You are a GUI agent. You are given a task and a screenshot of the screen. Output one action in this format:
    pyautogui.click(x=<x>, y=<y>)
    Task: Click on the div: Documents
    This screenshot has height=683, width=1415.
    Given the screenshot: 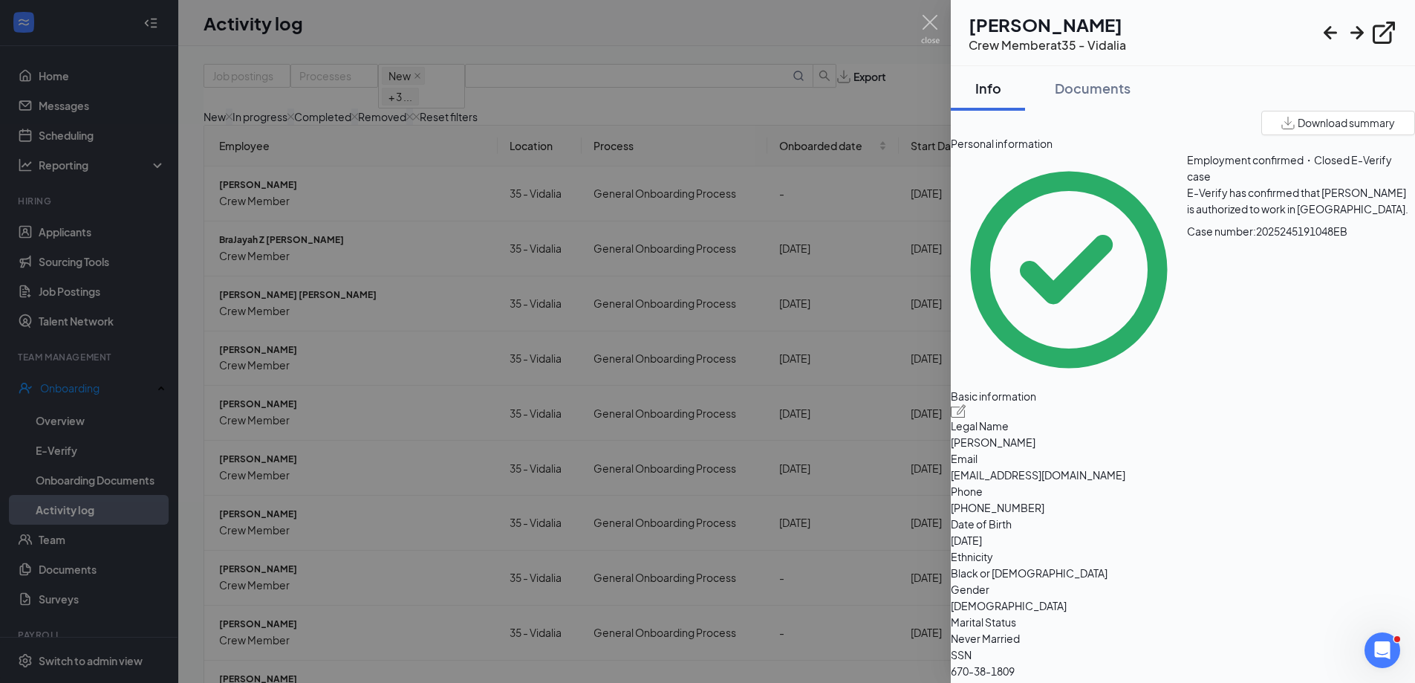 What is the action you would take?
    pyautogui.click(x=1093, y=88)
    